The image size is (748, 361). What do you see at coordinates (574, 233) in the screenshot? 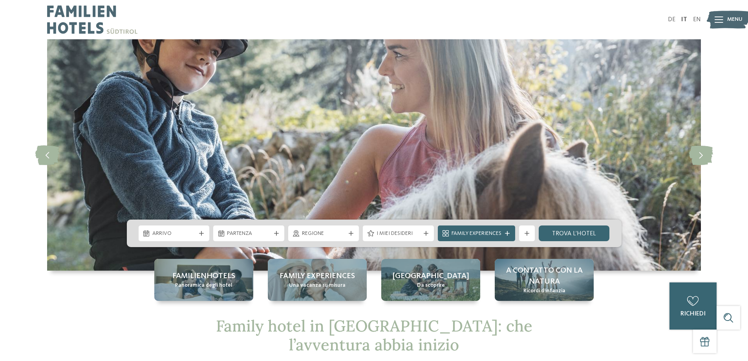
I see `a: trova l’hotel` at bounding box center [574, 233].